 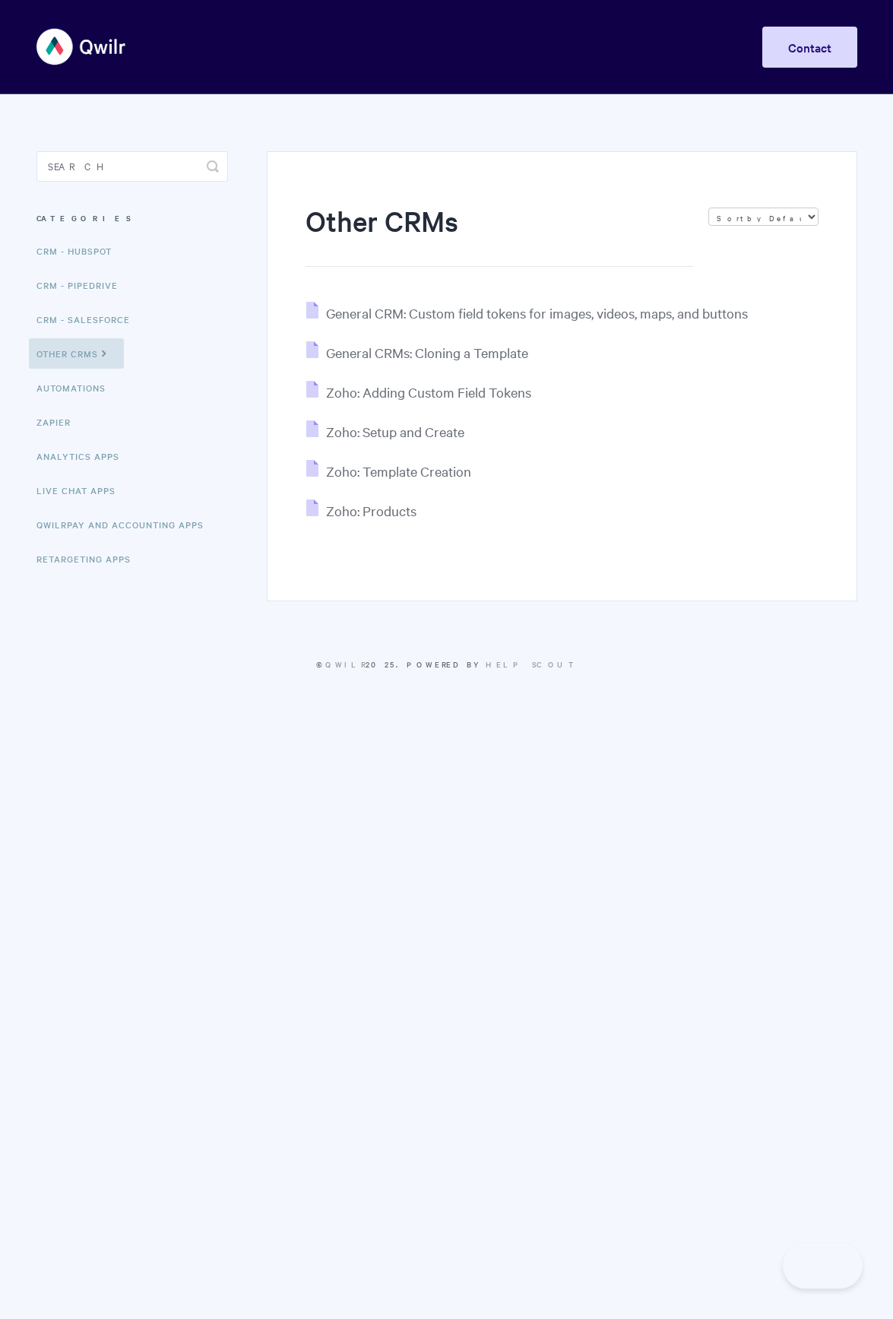 I want to click on a: Zapier, so click(x=59, y=422).